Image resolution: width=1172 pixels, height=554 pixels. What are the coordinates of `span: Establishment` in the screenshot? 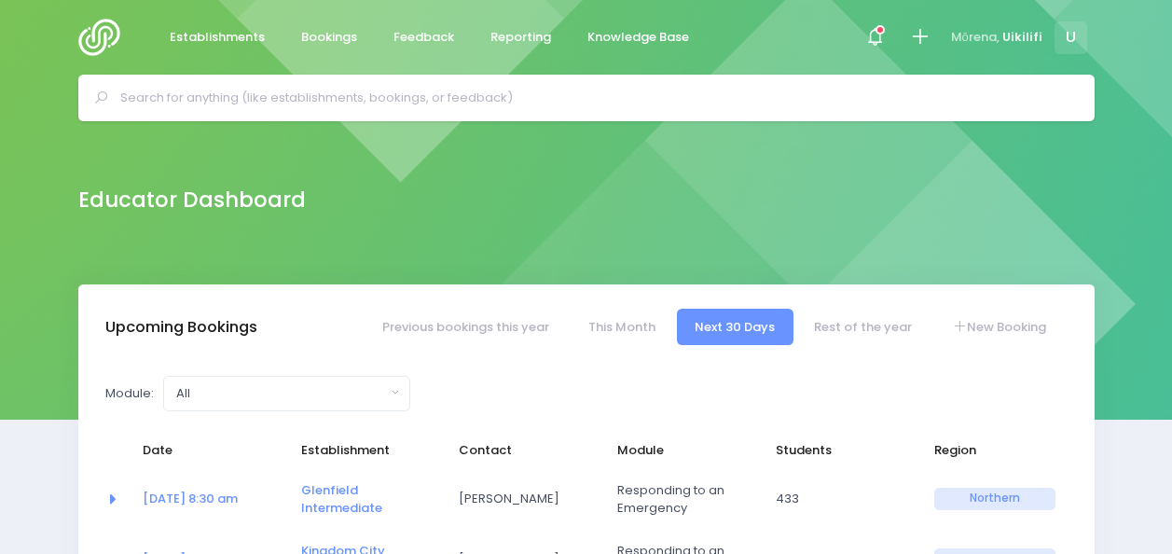 It's located at (362, 450).